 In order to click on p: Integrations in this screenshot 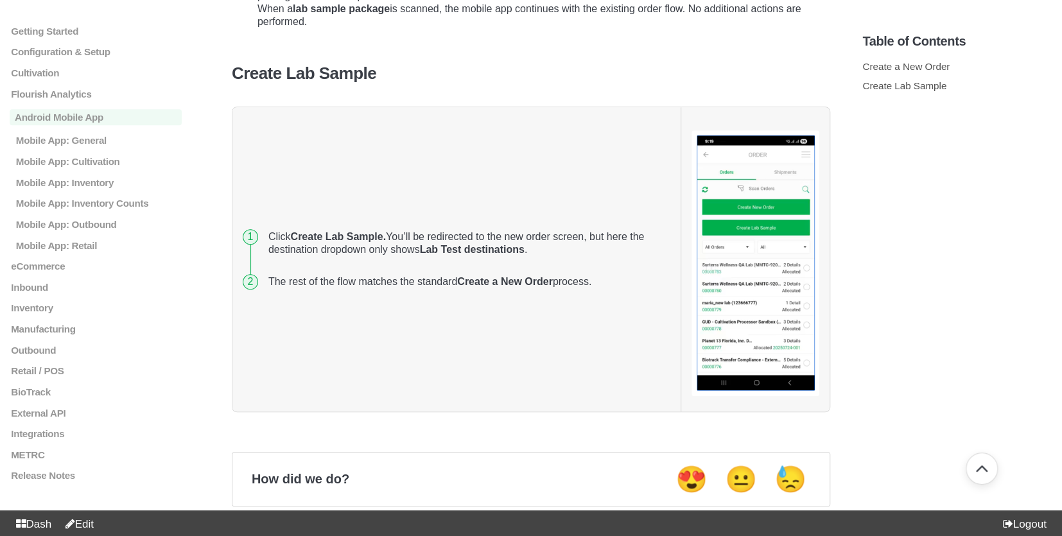, I will do `click(96, 434)`.